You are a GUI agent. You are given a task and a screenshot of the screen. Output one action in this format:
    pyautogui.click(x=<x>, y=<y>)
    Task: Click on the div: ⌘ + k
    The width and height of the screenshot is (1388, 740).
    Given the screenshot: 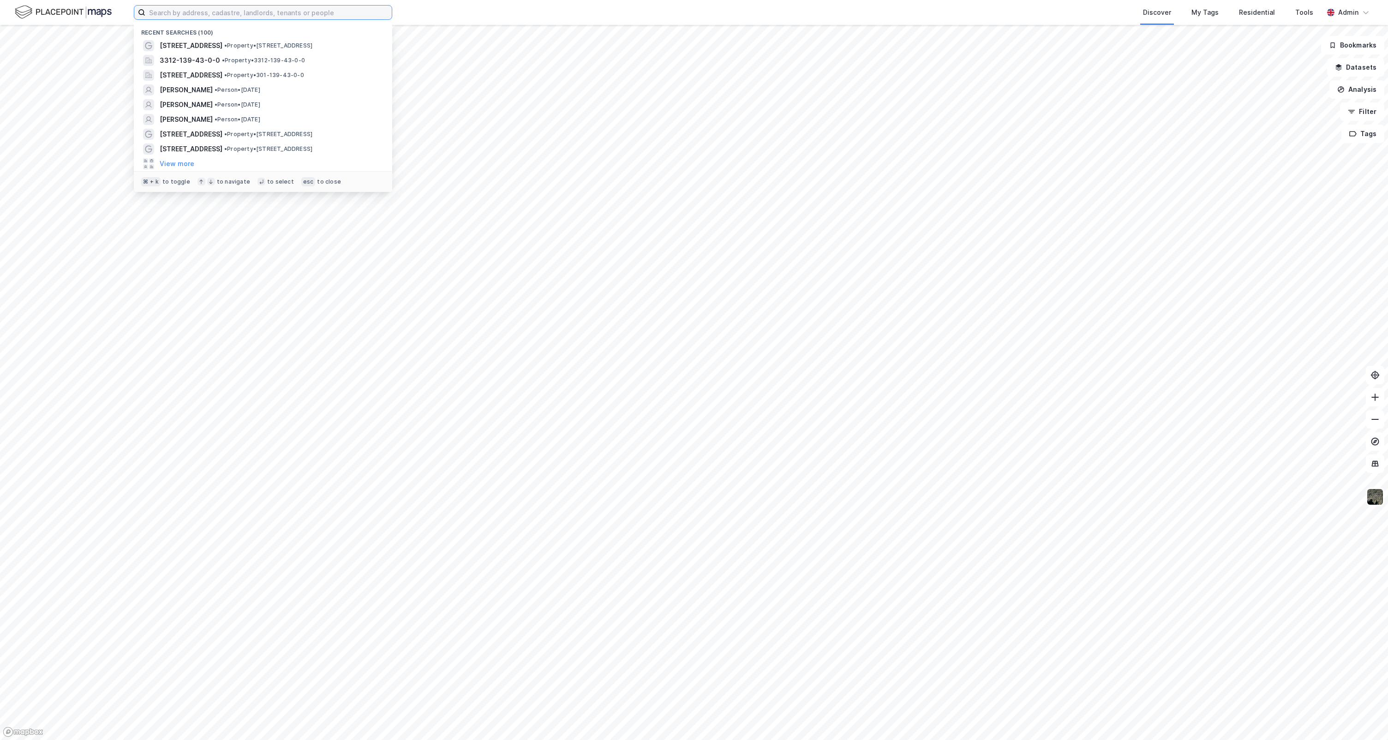 What is the action you would take?
    pyautogui.click(x=151, y=182)
    